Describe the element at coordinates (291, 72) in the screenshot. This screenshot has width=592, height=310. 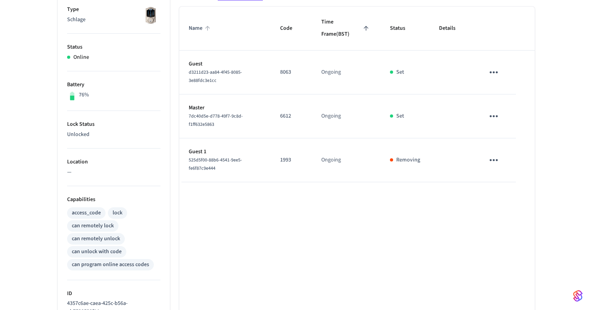
I see `p: 8063` at that location.